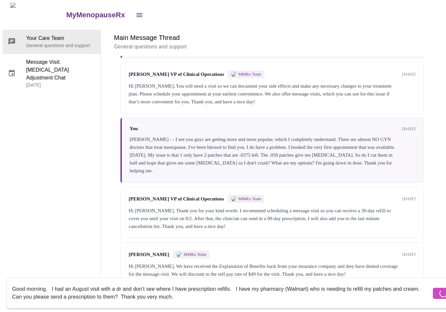 Image resolution: width=446 pixels, height=312 pixels. What do you see at coordinates (222, 293) in the screenshot?
I see `textarea: Send a message about your appointment` at bounding box center [222, 293].